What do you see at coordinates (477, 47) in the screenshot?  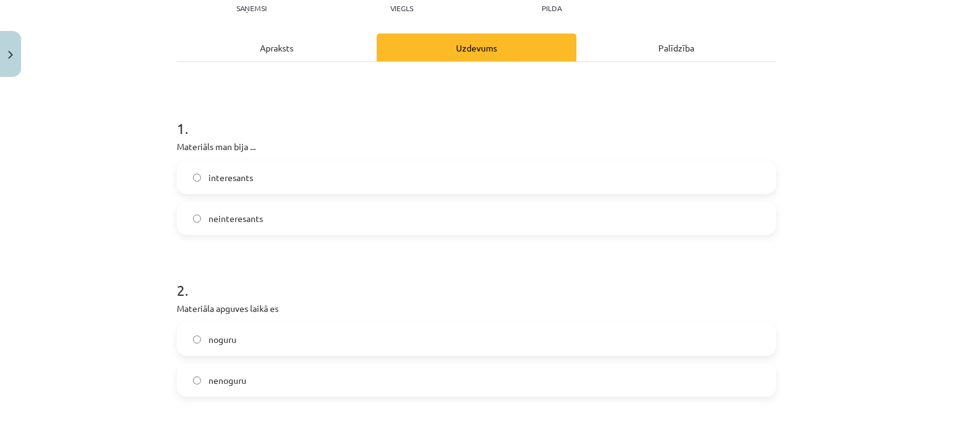 I see `div: Uzdevums` at bounding box center [477, 47].